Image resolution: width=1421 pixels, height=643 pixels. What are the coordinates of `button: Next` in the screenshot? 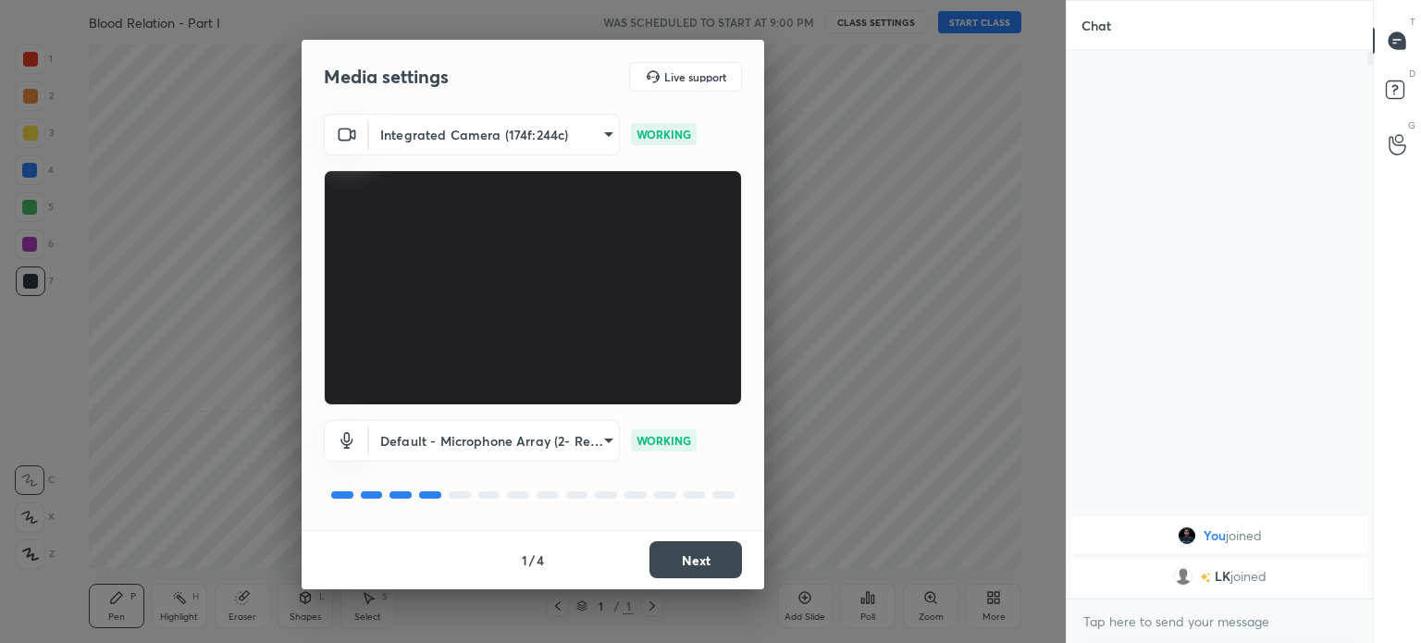 It's located at (696, 560).